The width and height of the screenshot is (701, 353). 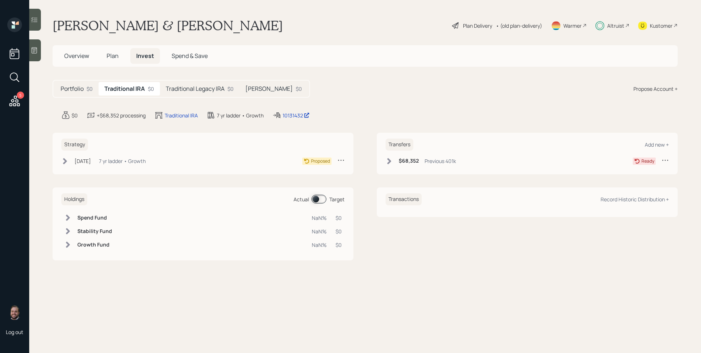 I want to click on div: Kustomer, so click(x=661, y=26).